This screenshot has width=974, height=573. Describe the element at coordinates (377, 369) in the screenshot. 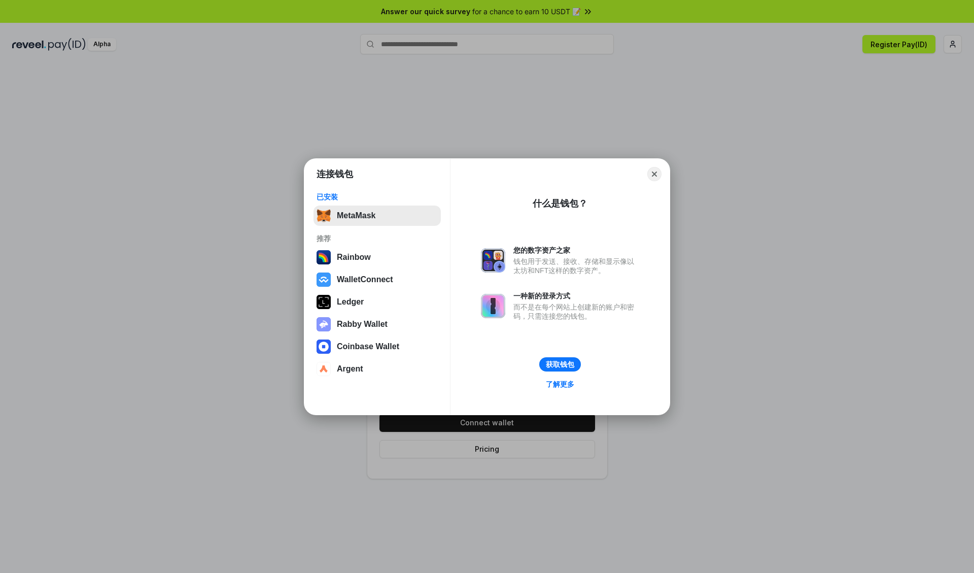

I see `button: Argent` at that location.